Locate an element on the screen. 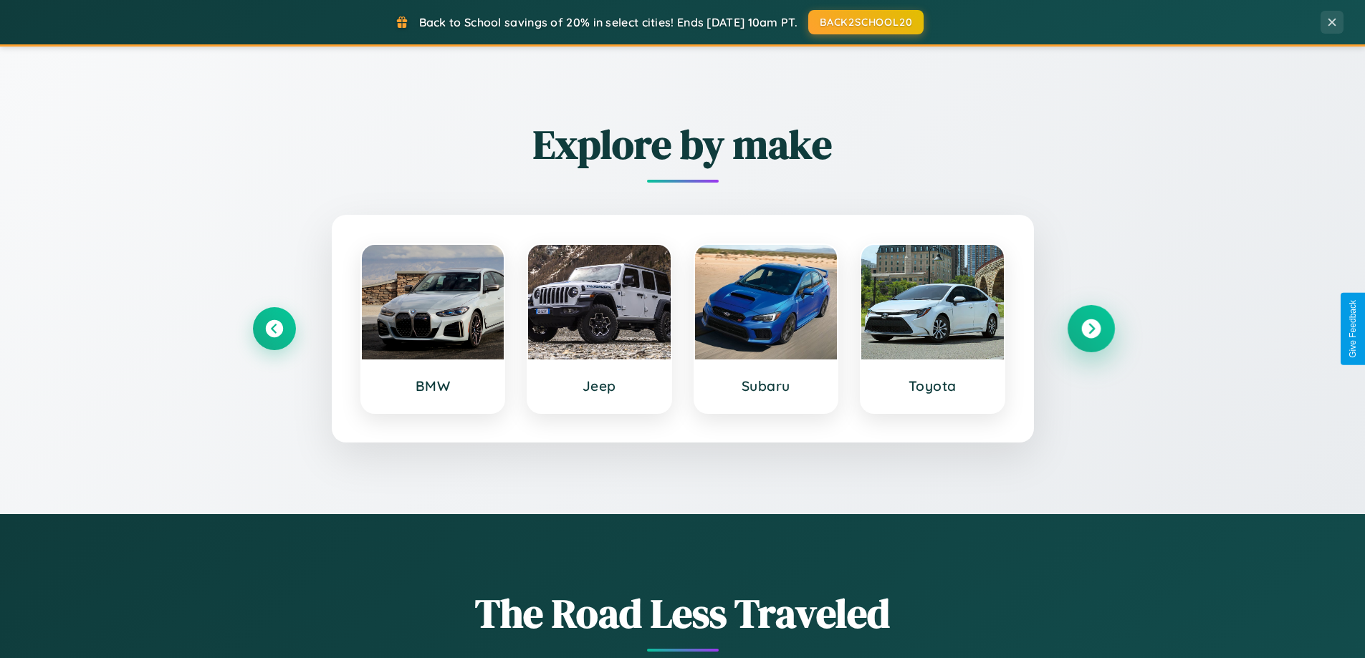  h3: BMW is located at coordinates (433, 386).